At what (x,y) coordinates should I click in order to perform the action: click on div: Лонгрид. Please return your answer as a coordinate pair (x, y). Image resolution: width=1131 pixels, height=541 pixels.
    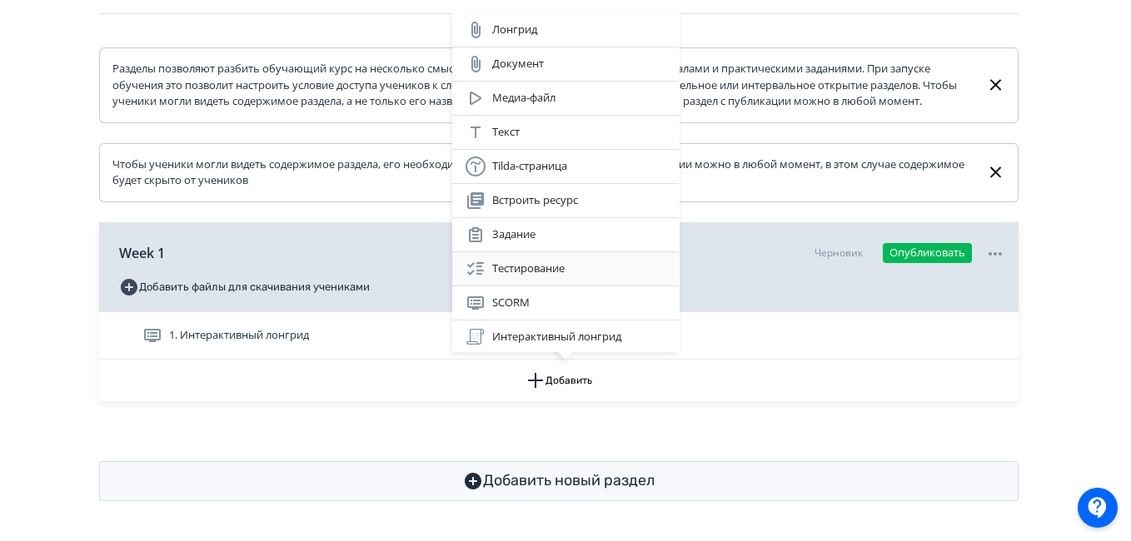
    Looking at the image, I should click on (565, 30).